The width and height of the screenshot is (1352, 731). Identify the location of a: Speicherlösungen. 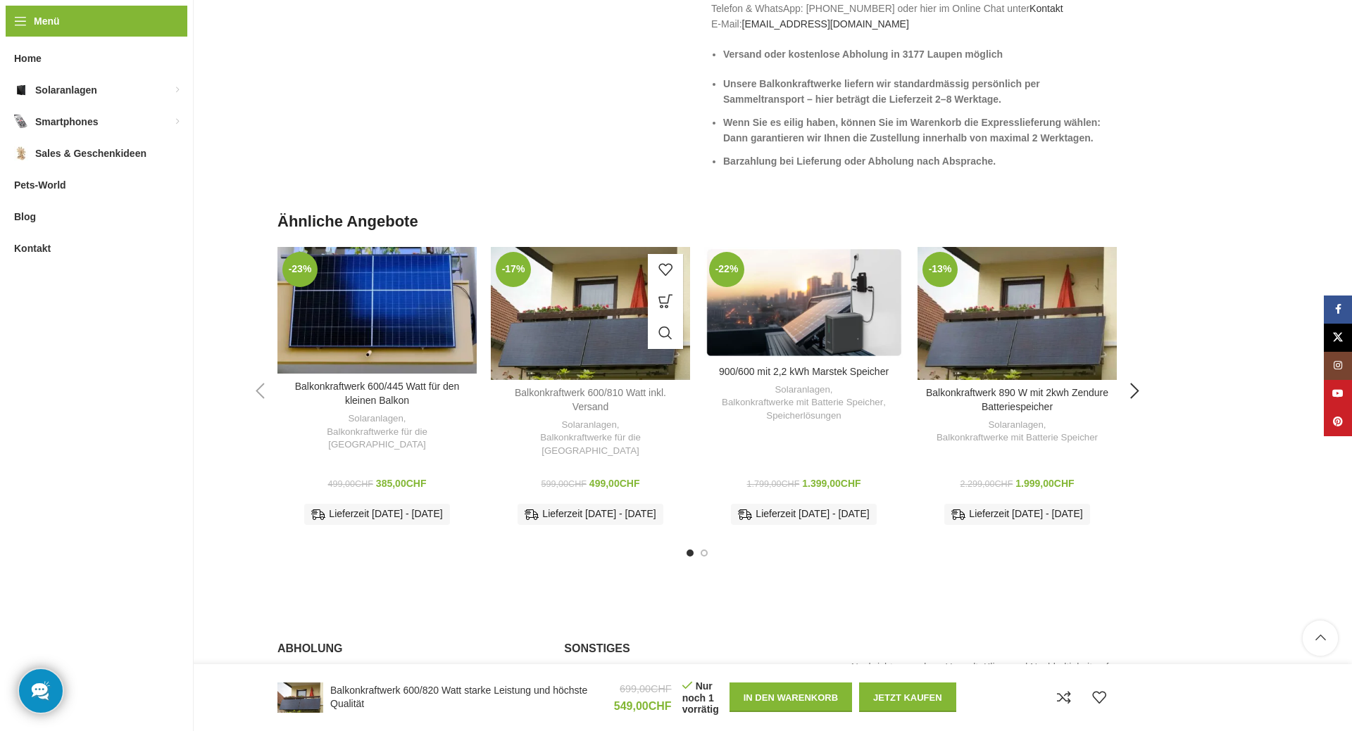
(803, 416).